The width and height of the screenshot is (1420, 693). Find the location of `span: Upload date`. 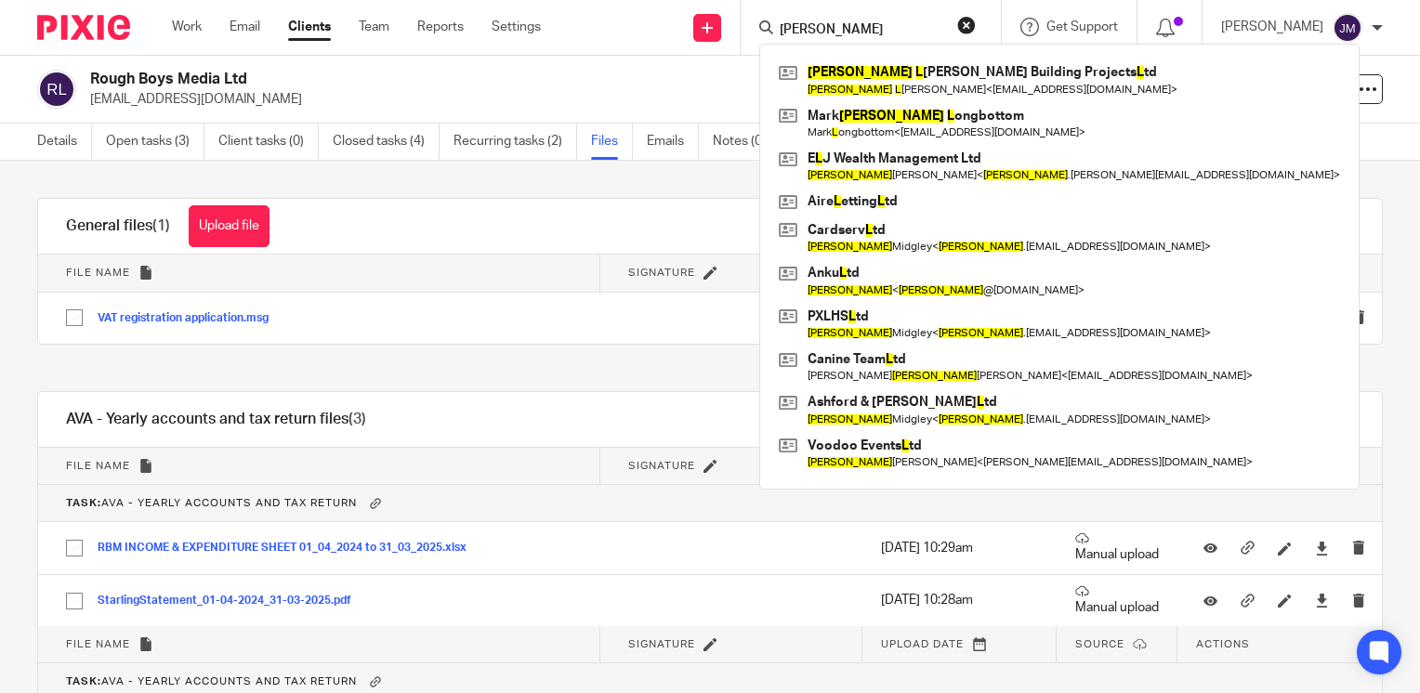

span: Upload date is located at coordinates (922, 644).